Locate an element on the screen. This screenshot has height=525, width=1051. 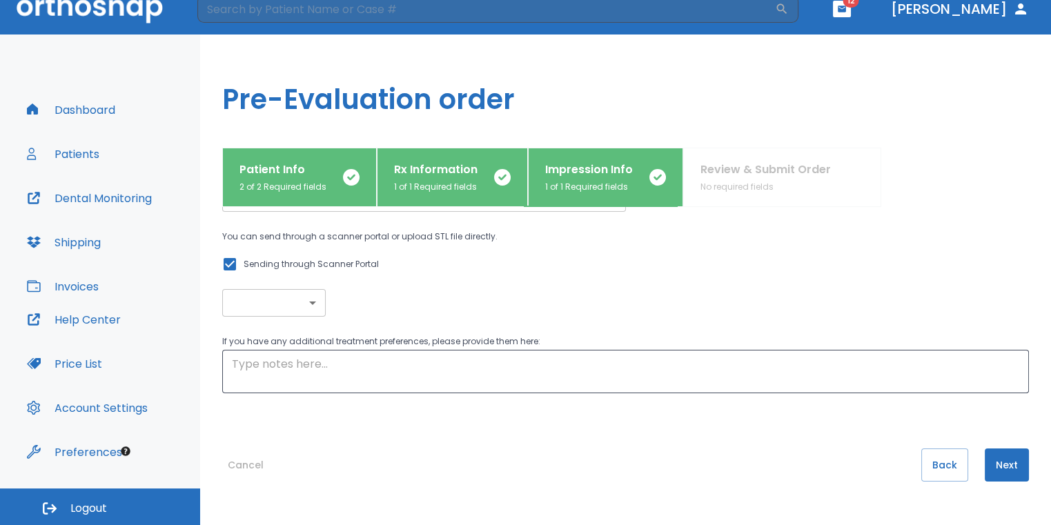
p: Patient Info is located at coordinates (283, 170).